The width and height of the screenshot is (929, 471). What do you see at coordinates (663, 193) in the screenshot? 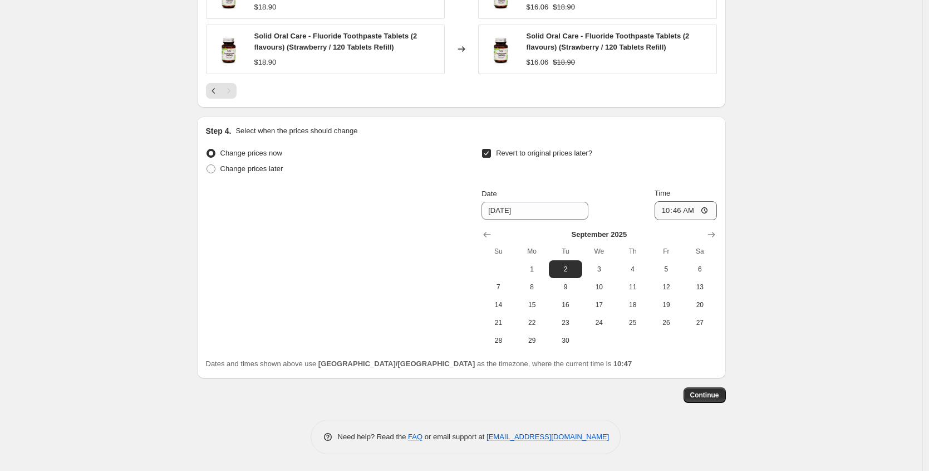
I see `span: Time` at bounding box center [663, 193].